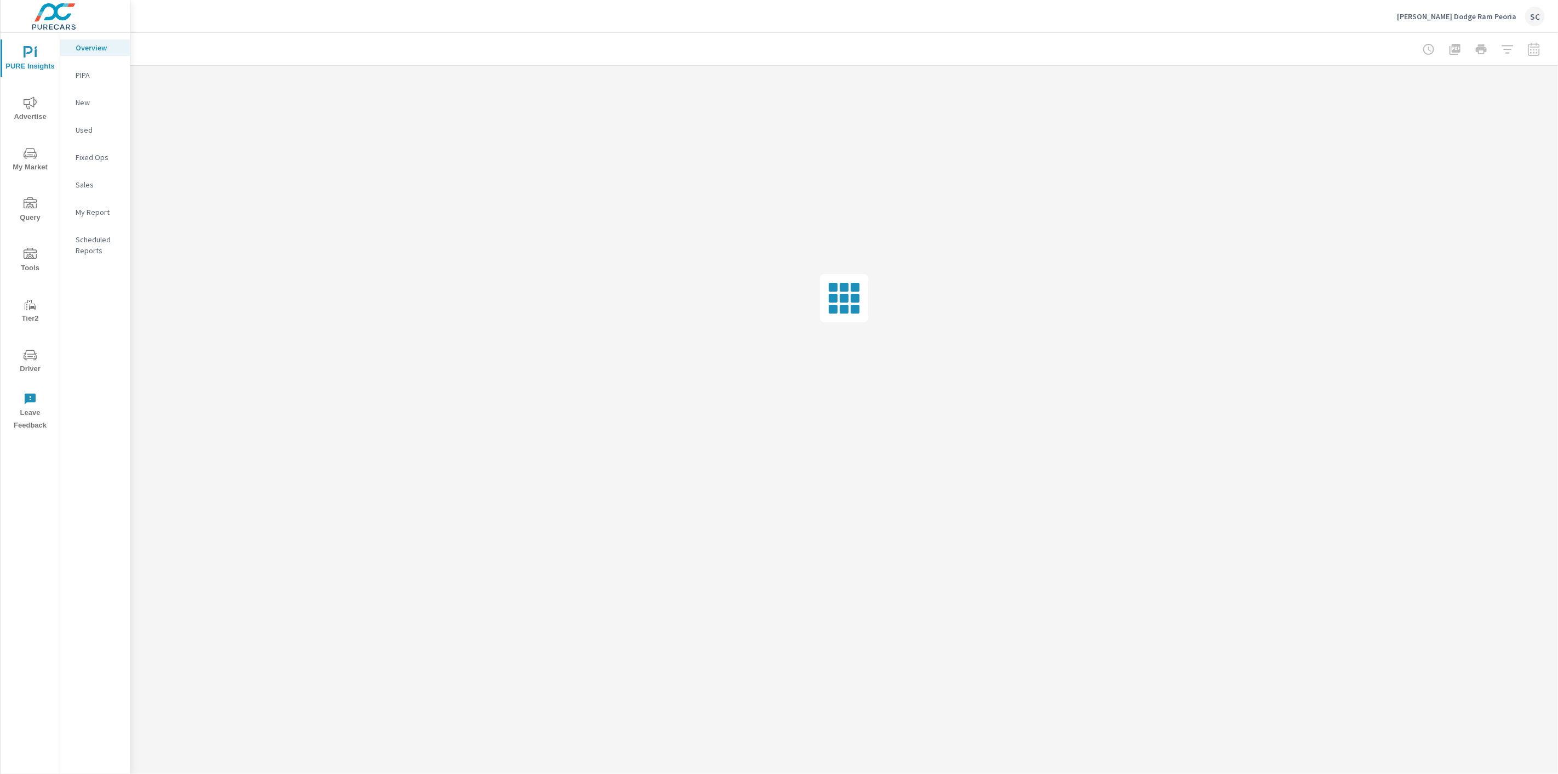 This screenshot has width=1558, height=774. I want to click on div: PIPA, so click(95, 75).